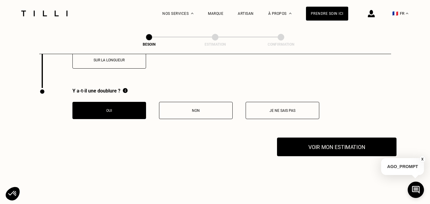 The height and width of the screenshot is (204, 430). What do you see at coordinates (402, 166) in the screenshot?
I see `p: AGO_PROMPT` at bounding box center [402, 166].